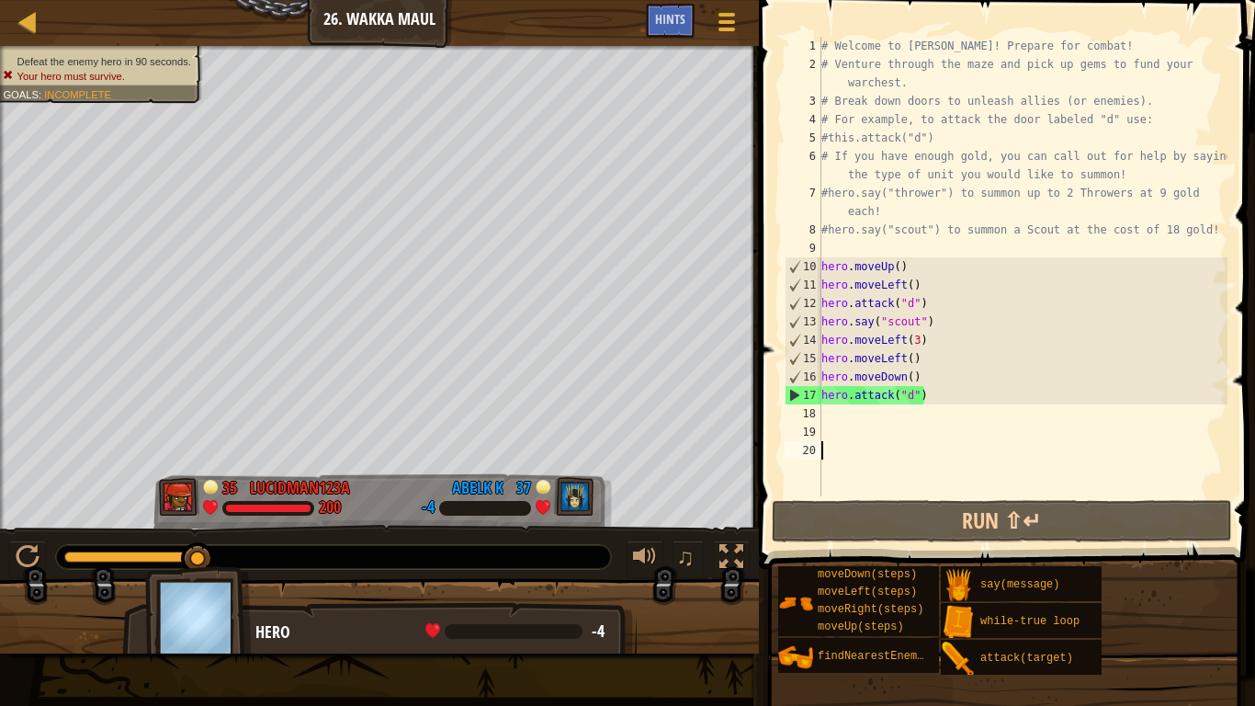 The image size is (1255, 706). Describe the element at coordinates (861, 627) in the screenshot. I see `span: moveUp(steps)` at that location.